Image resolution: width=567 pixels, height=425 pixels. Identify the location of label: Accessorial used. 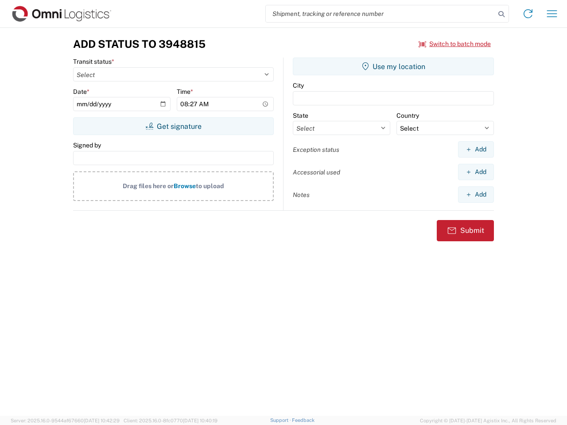
(316, 172).